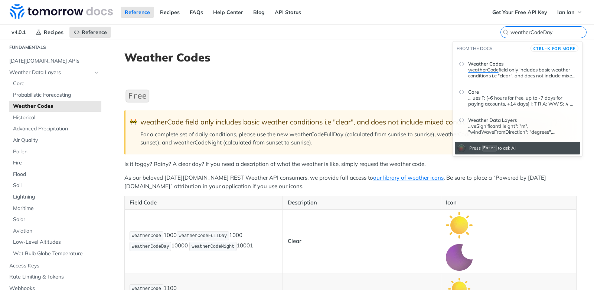 The width and height of the screenshot is (594, 290). I want to click on button: lan lan, so click(569, 12).